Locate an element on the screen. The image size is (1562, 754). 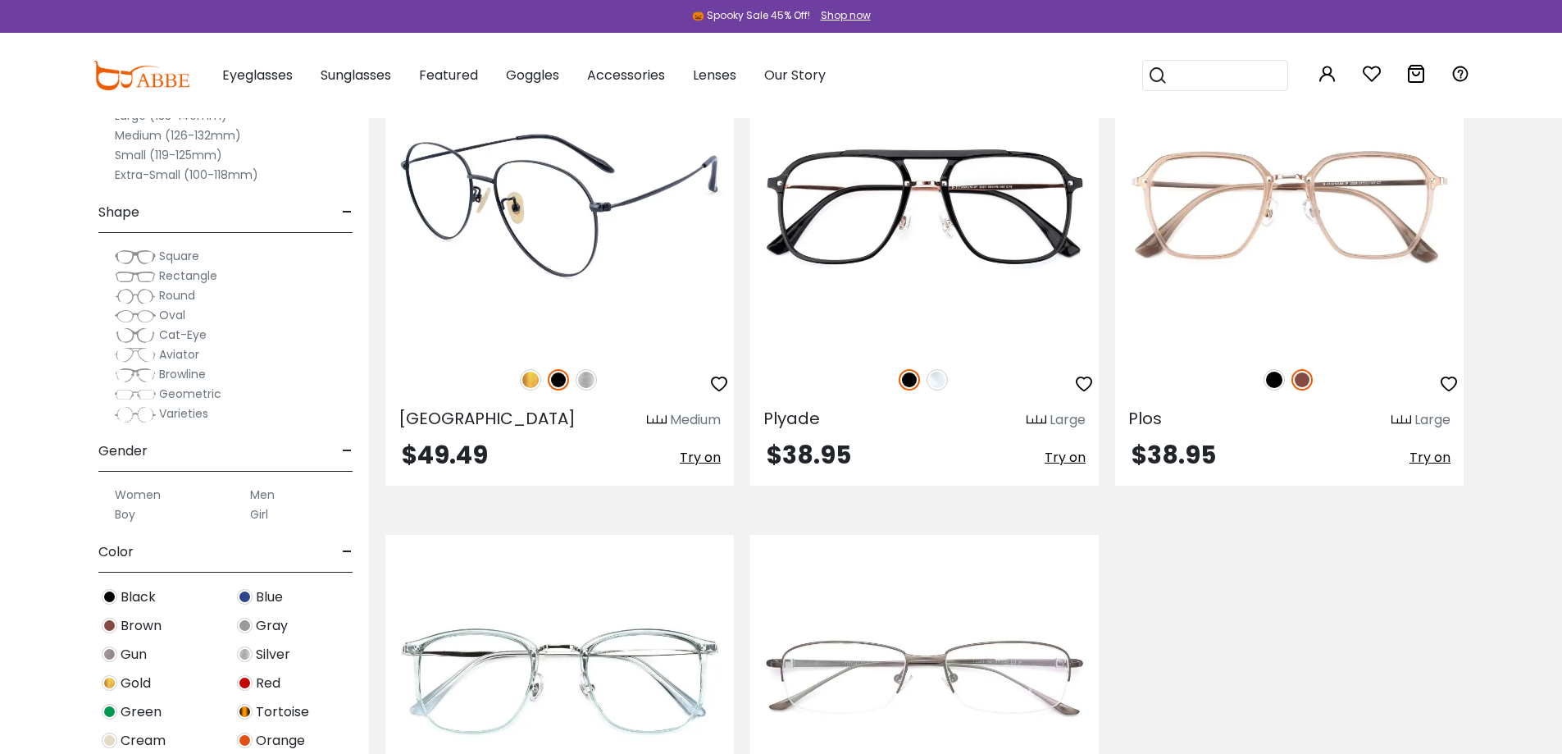
span: Gray is located at coordinates (271, 626).